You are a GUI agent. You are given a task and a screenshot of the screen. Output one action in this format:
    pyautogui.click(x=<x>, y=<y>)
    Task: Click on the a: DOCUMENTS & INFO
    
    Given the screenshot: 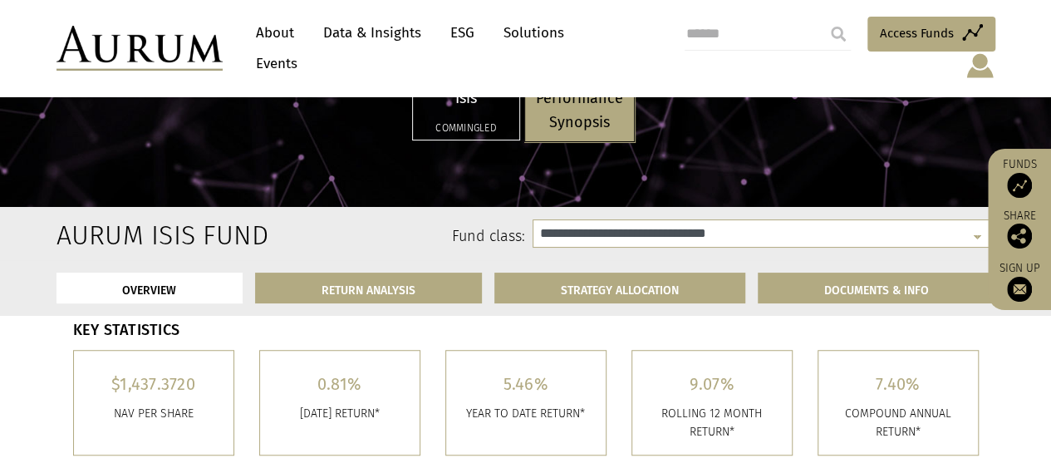 What is the action you would take?
    pyautogui.click(x=876, y=287)
    